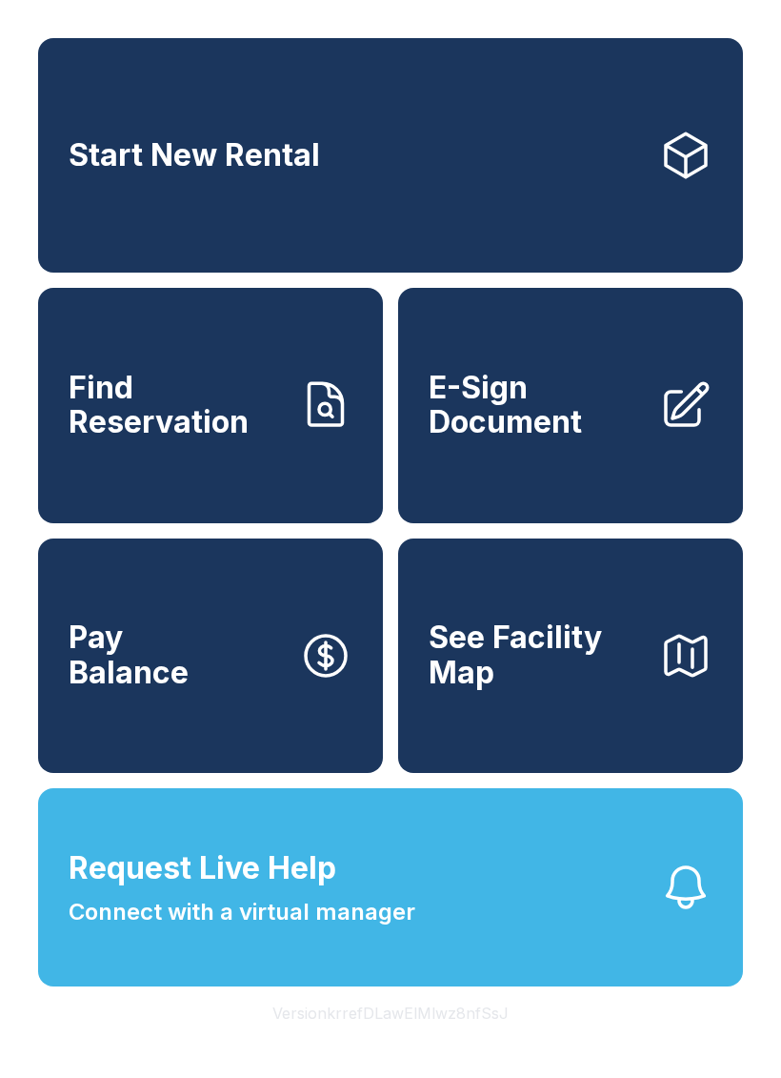  What do you see at coordinates (391, 1013) in the screenshot?
I see `button: VersionkrrefDLawElMlwz8nfSsJ` at bounding box center [391, 1013].